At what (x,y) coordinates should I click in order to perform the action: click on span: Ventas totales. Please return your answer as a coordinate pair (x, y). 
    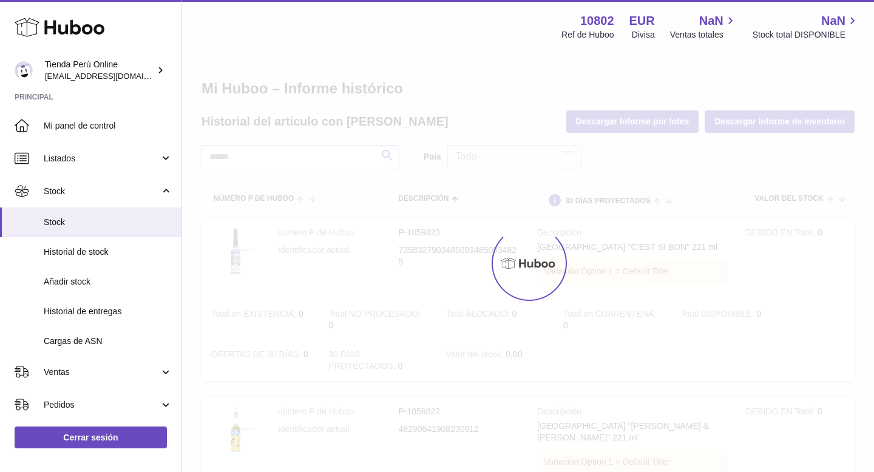
    Looking at the image, I should click on (704, 35).